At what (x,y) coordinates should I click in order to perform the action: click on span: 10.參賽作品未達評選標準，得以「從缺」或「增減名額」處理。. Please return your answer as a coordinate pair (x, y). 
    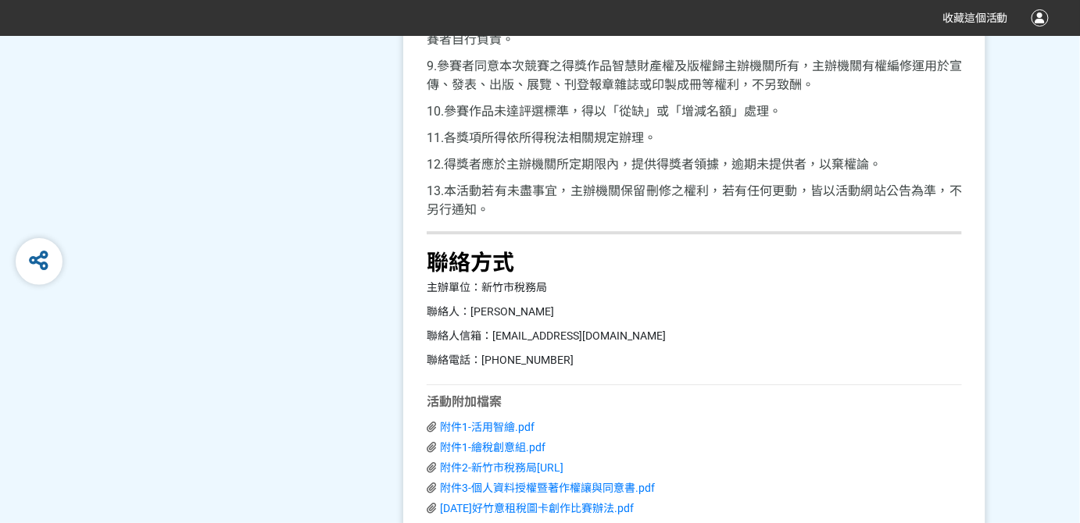
    Looking at the image, I should click on (604, 111).